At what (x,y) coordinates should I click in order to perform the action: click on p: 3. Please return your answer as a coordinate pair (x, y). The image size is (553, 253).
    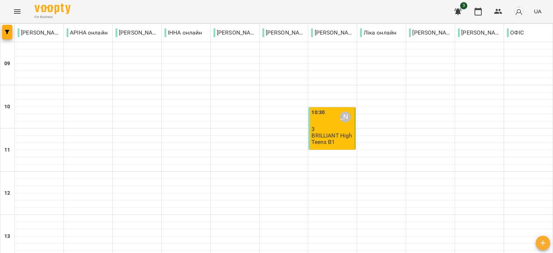
    Looking at the image, I should click on (332, 129).